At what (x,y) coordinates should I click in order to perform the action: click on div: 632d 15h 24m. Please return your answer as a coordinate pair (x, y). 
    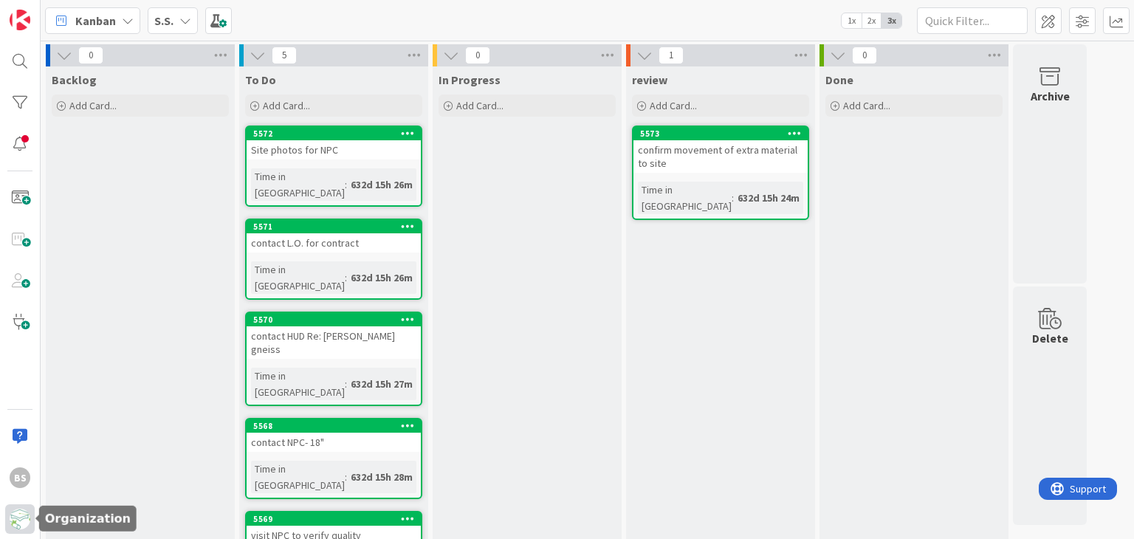
    Looking at the image, I should click on (769, 198).